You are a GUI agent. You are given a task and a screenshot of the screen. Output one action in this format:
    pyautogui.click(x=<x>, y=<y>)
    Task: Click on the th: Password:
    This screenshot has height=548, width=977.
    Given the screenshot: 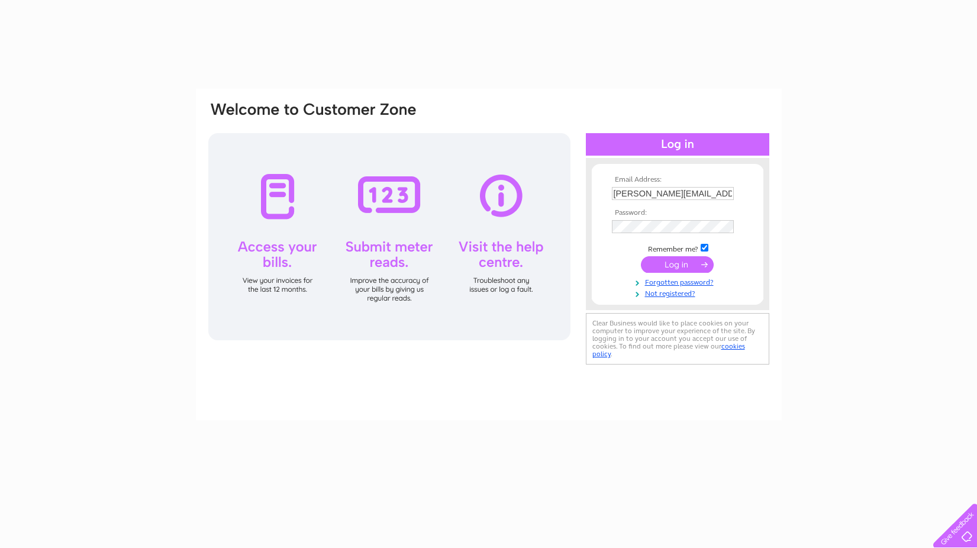 What is the action you would take?
    pyautogui.click(x=677, y=213)
    